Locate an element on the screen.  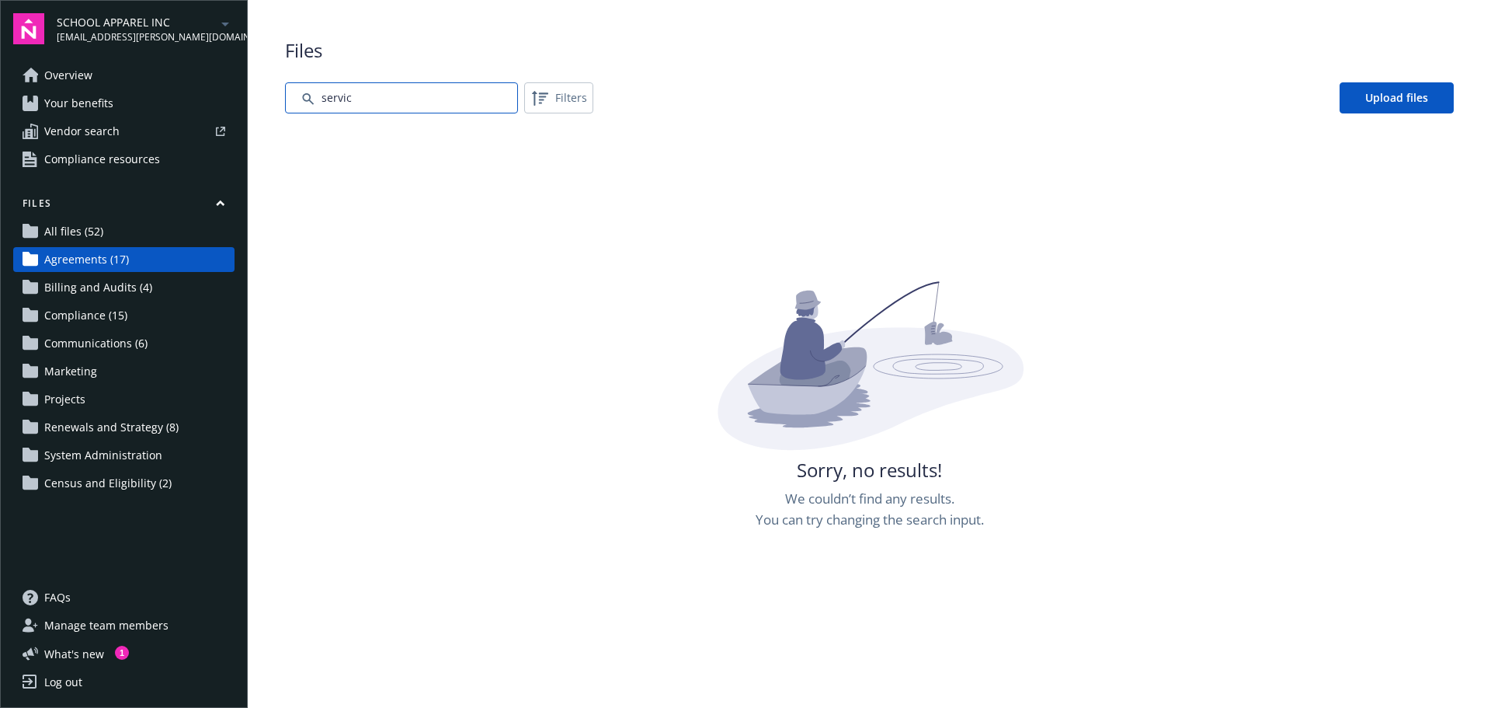
a: Agreements (17) is located at coordinates (124, 259).